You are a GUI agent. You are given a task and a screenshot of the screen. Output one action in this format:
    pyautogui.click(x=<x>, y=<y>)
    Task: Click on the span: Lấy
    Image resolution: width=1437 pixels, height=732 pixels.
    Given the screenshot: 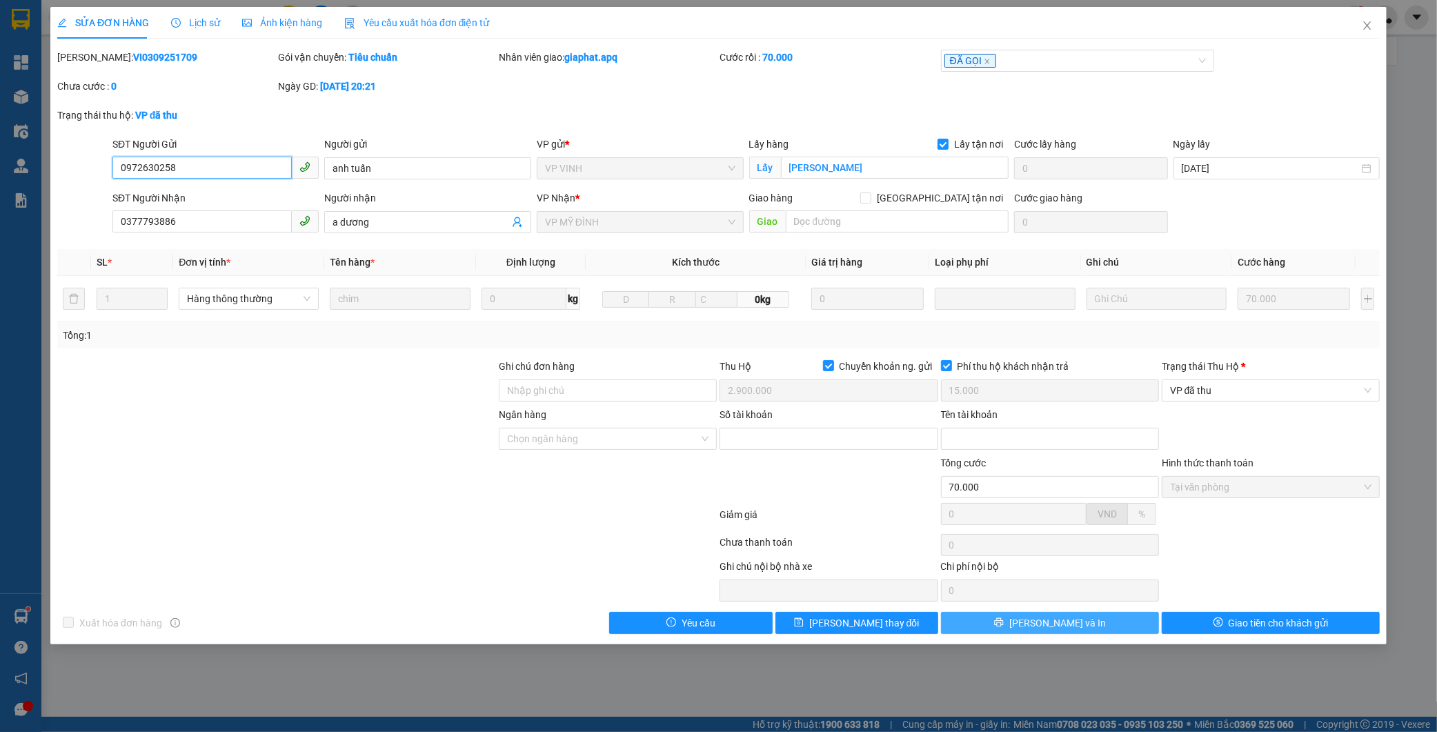 What is the action you would take?
    pyautogui.click(x=765, y=168)
    